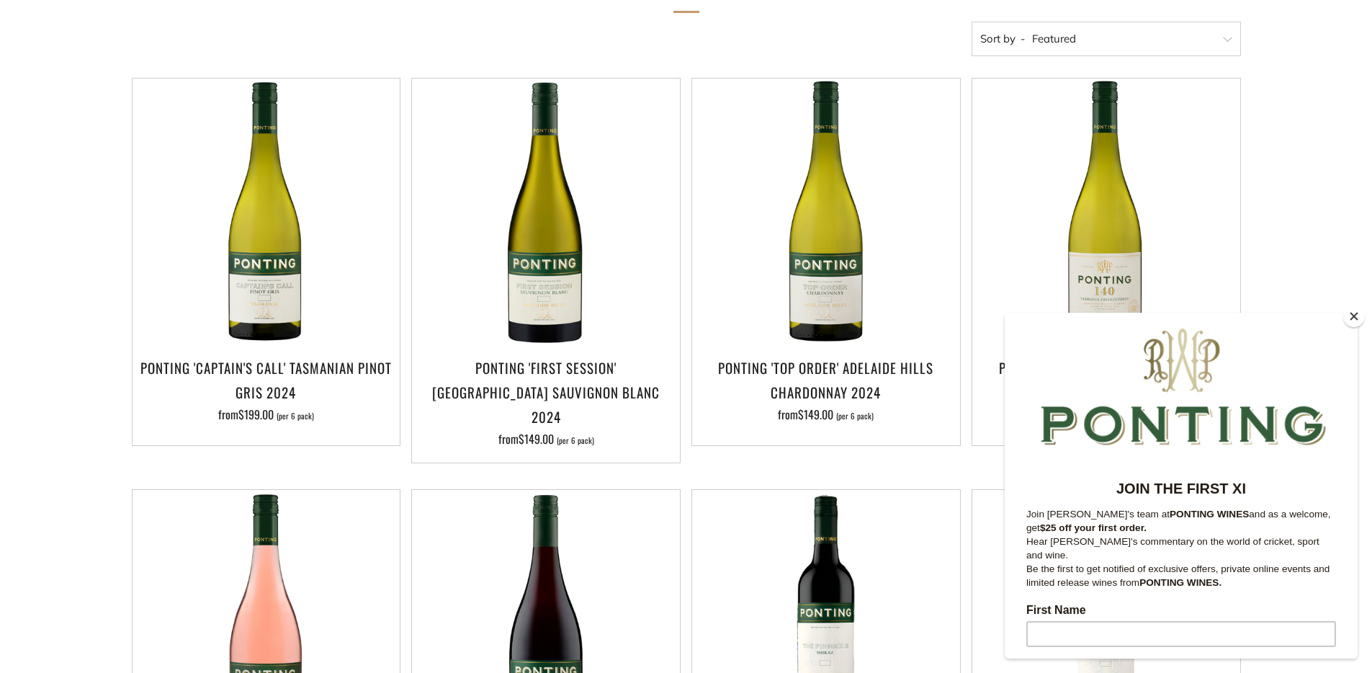 This screenshot has height=673, width=1372. I want to click on label: First Name, so click(176, 300).